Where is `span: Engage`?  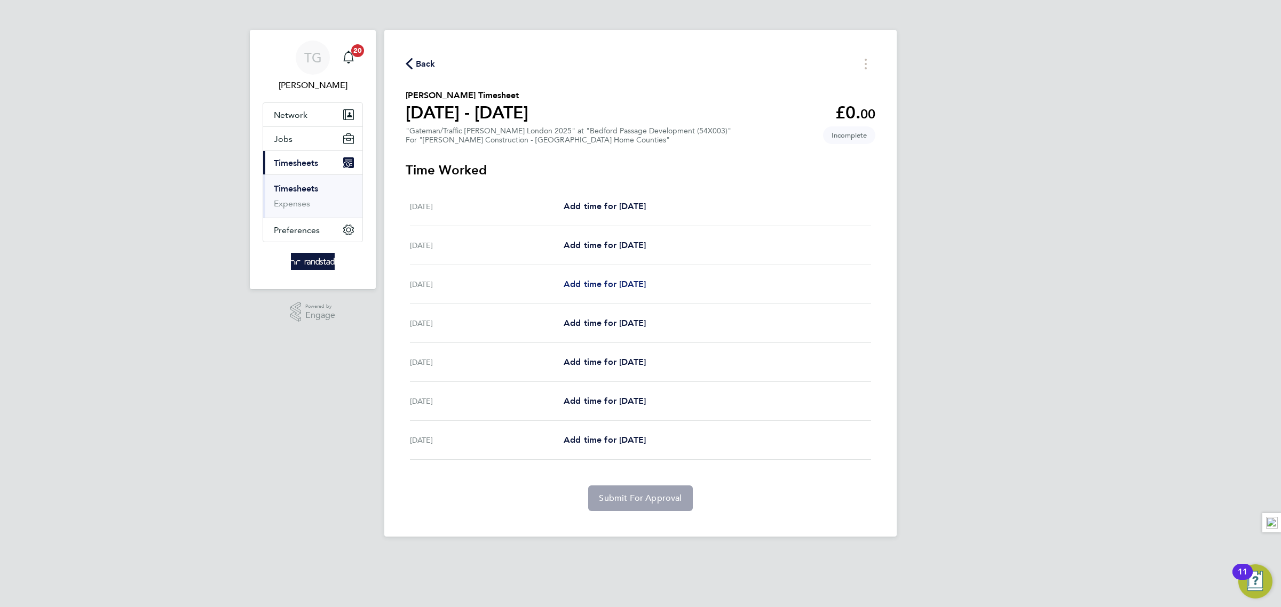 span: Engage is located at coordinates (320, 315).